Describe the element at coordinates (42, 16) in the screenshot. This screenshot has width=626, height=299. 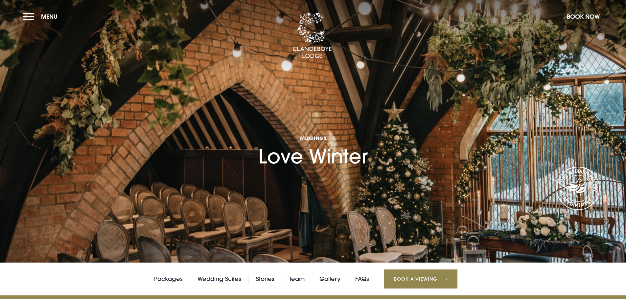
I see `button: Menu` at that location.